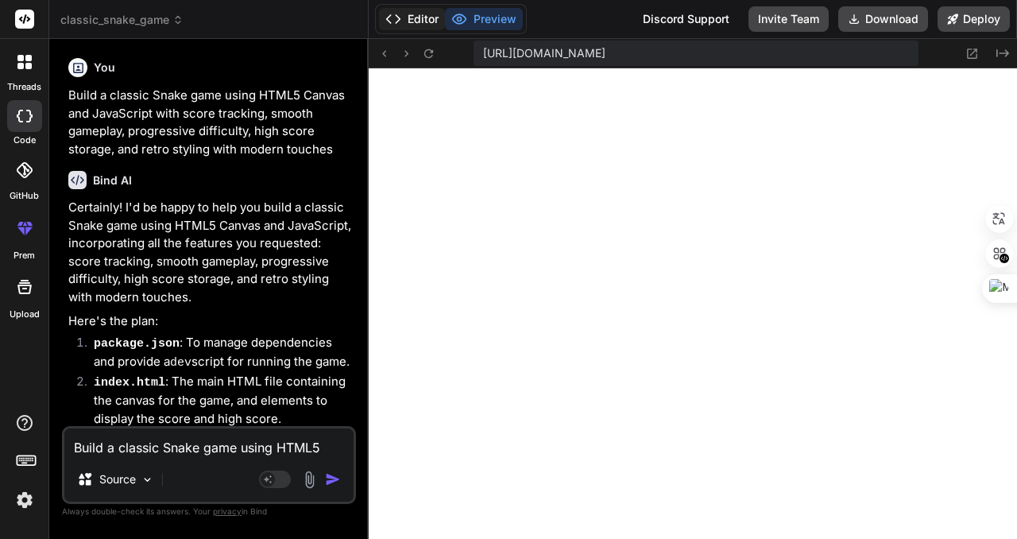  I want to click on span: privacy, so click(227, 511).